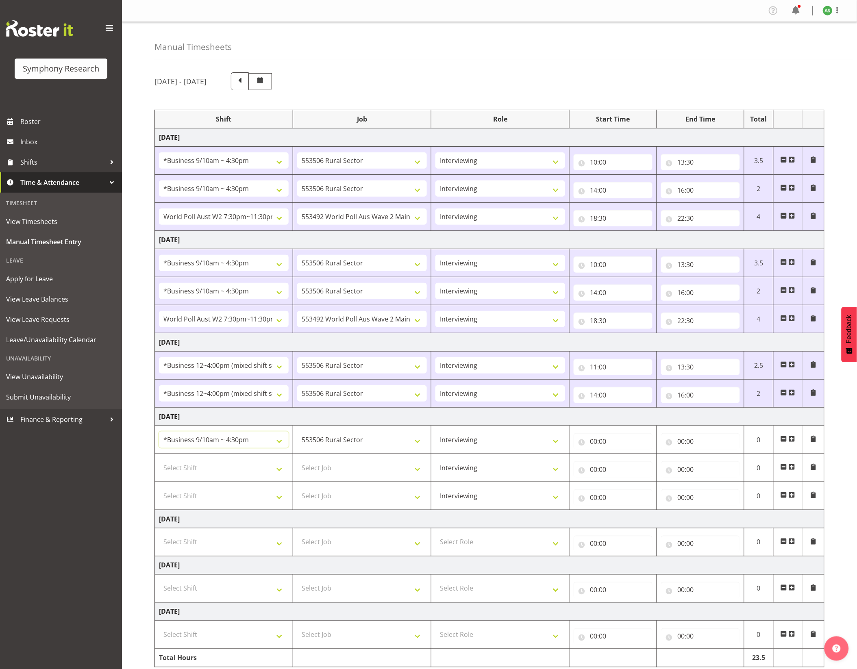 The height and width of the screenshot is (669, 857). I want to click on img: help-xxl-2.png, so click(837, 649).